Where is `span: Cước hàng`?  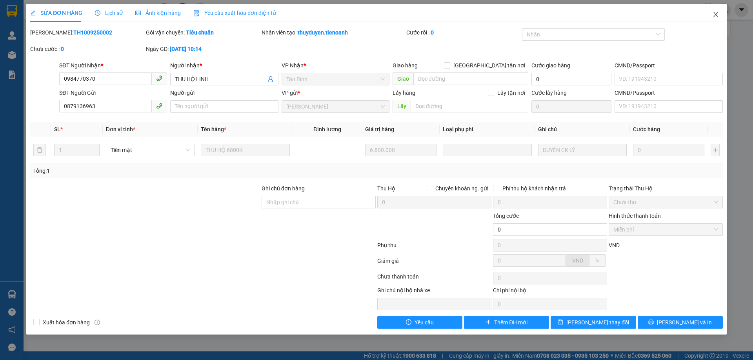
span: Cước hàng is located at coordinates (646, 129).